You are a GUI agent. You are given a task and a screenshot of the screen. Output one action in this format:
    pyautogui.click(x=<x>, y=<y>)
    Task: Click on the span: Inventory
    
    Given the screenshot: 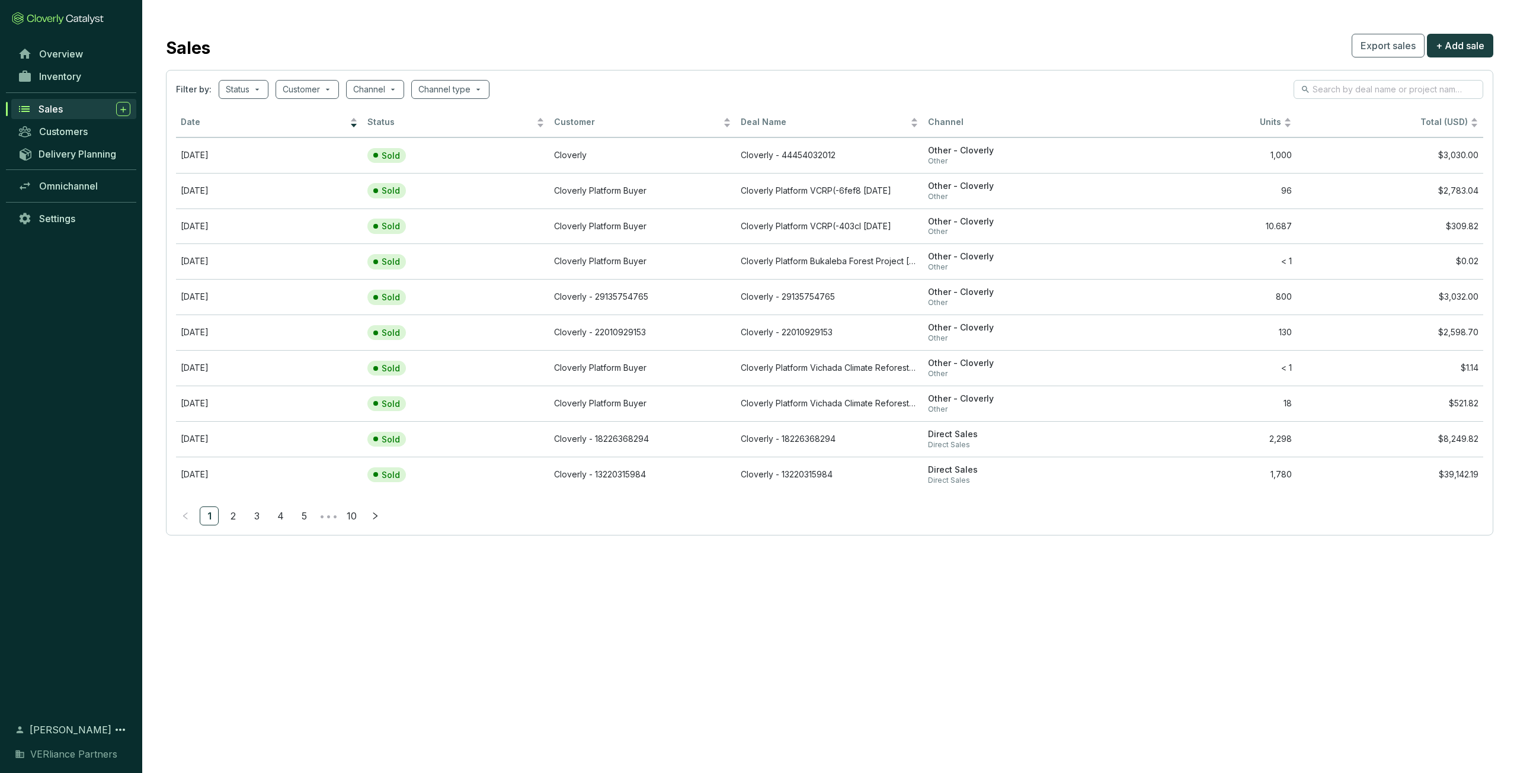 What is the action you would take?
    pyautogui.click(x=60, y=76)
    